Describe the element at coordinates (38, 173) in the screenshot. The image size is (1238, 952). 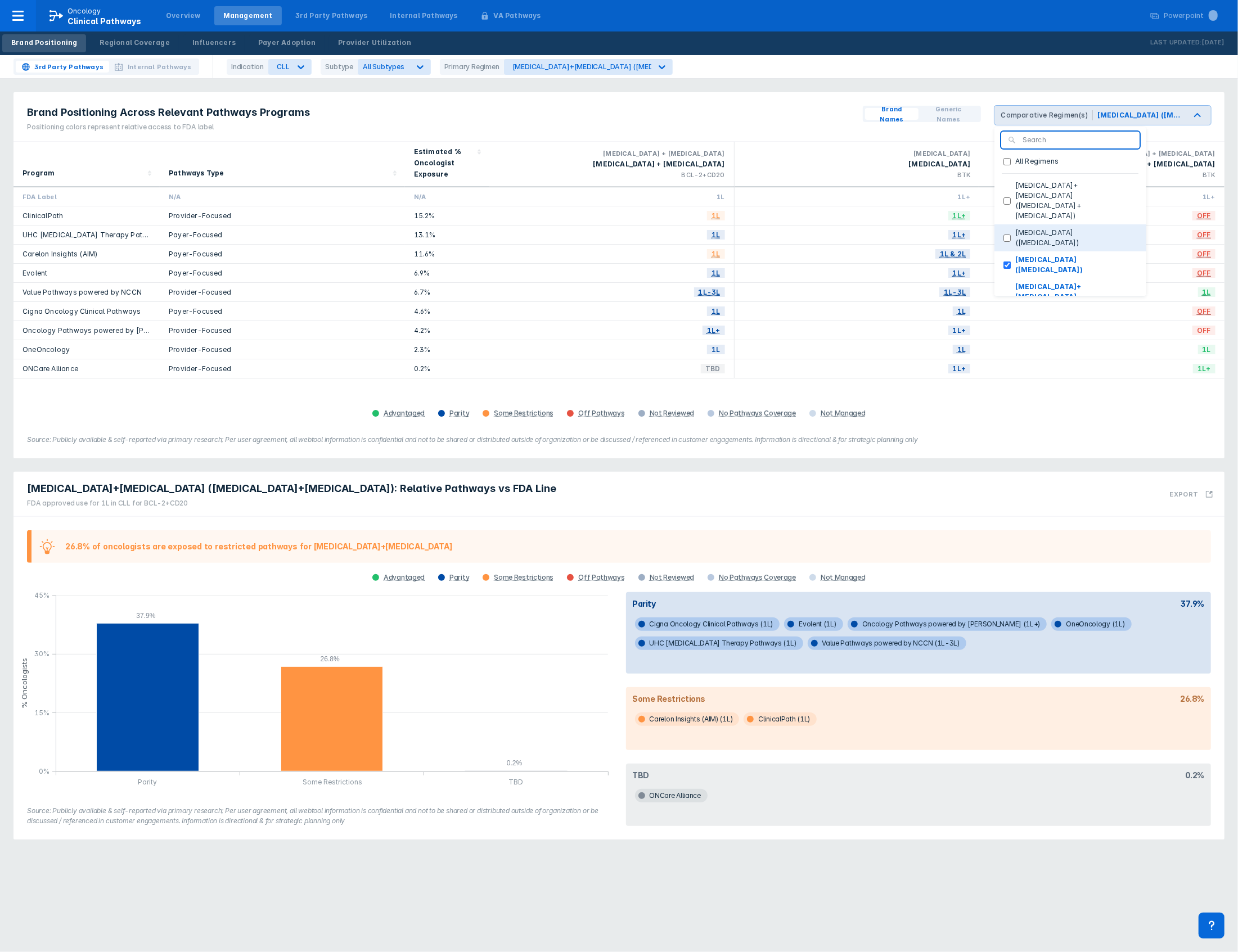
I see `div: Program` at that location.